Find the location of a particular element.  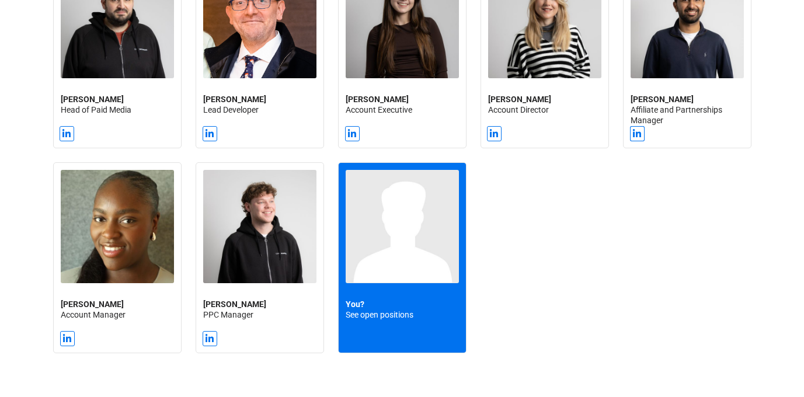

h2: Head of Paid Media is located at coordinates (117, 105).